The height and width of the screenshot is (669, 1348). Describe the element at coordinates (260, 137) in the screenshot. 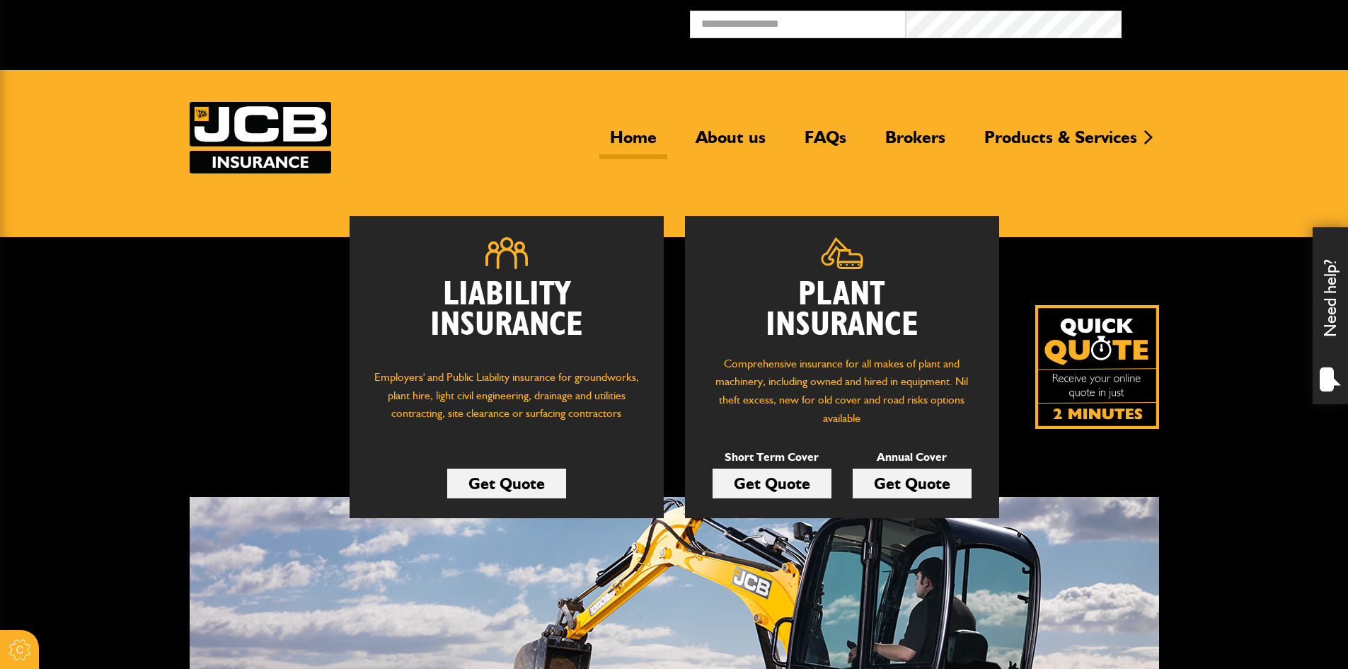

I see `a: JCB Insurance Services` at that location.